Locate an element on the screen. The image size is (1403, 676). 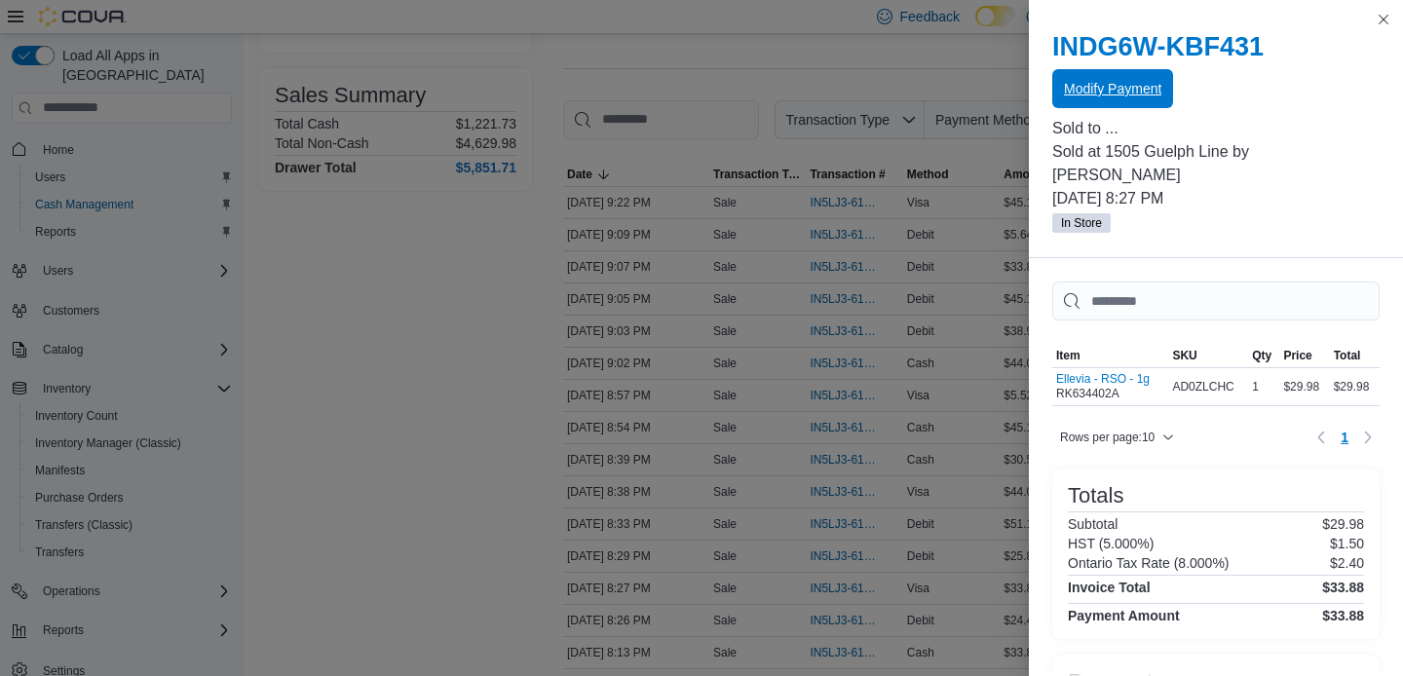
span: SKU is located at coordinates (1184, 356).